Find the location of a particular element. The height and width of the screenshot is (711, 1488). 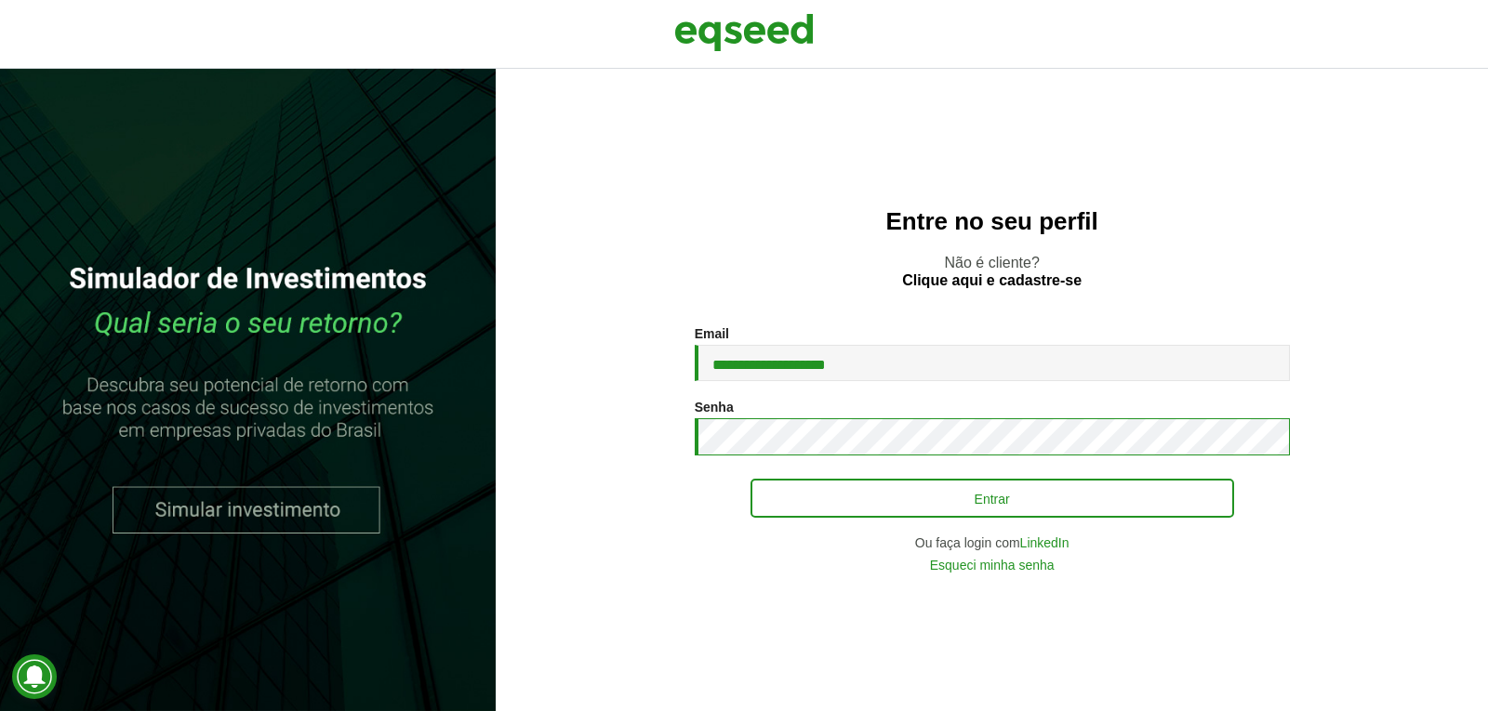

button: Entrar is located at coordinates (992, 498).